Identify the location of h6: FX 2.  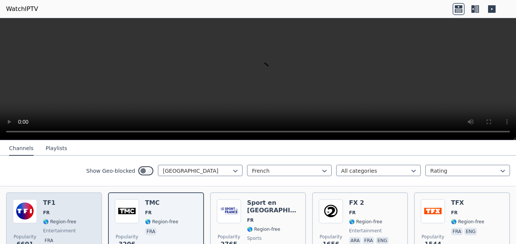
(370, 203).